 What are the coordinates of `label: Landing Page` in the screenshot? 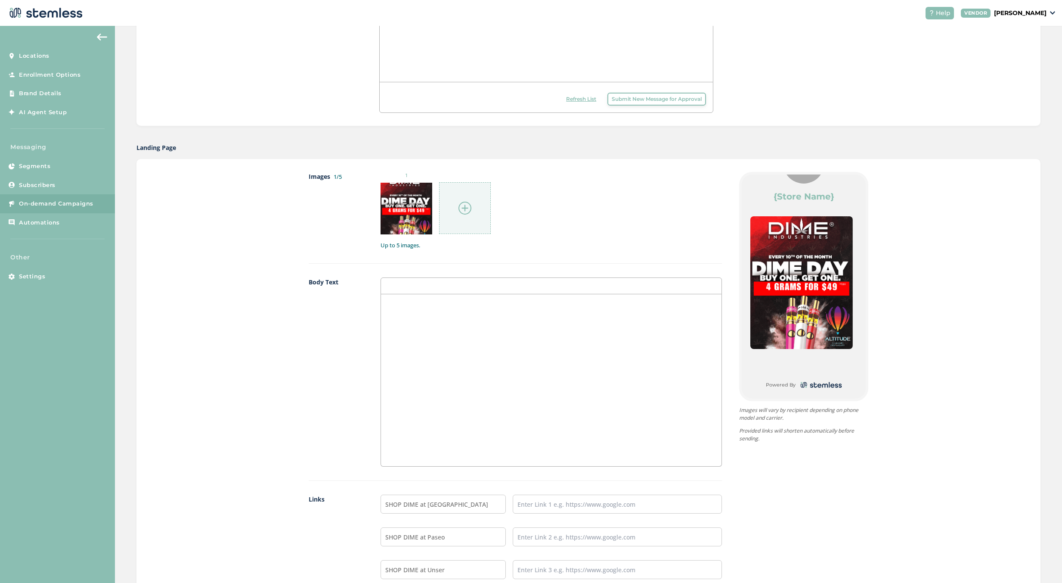 It's located at (156, 147).